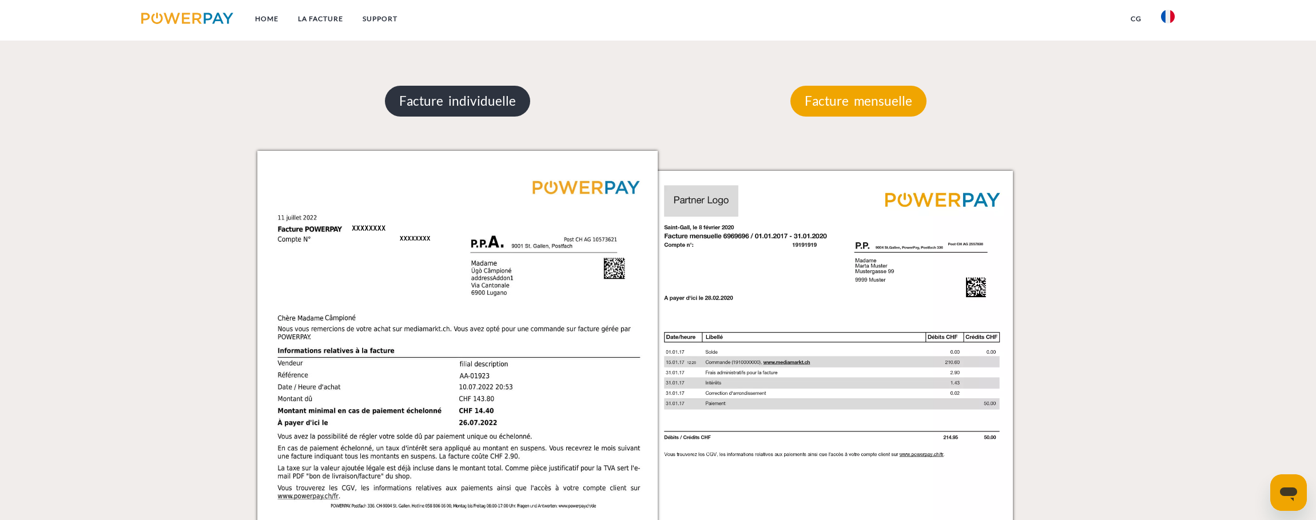 Image resolution: width=1316 pixels, height=520 pixels. Describe the element at coordinates (457, 101) in the screenshot. I see `p: Facture individuelle` at that location.